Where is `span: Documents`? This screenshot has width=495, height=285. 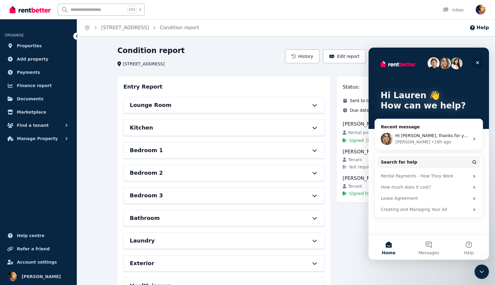
span: Documents is located at coordinates (30, 99).